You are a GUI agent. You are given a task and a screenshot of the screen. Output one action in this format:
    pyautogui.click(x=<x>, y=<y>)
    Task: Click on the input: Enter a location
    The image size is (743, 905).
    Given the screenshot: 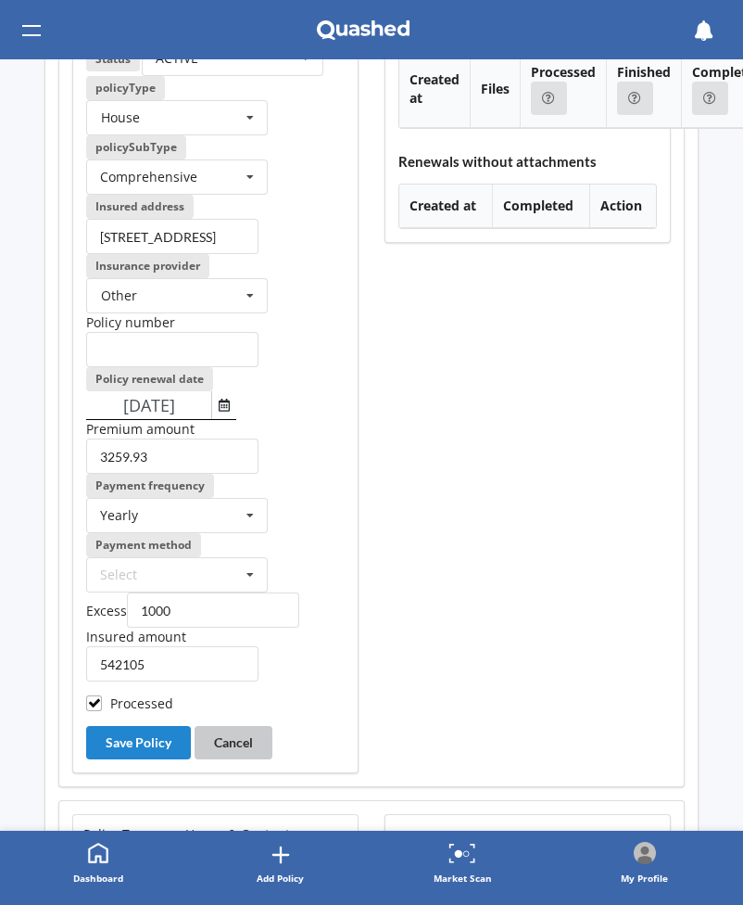 What is the action you would take?
    pyautogui.click(x=172, y=236)
    